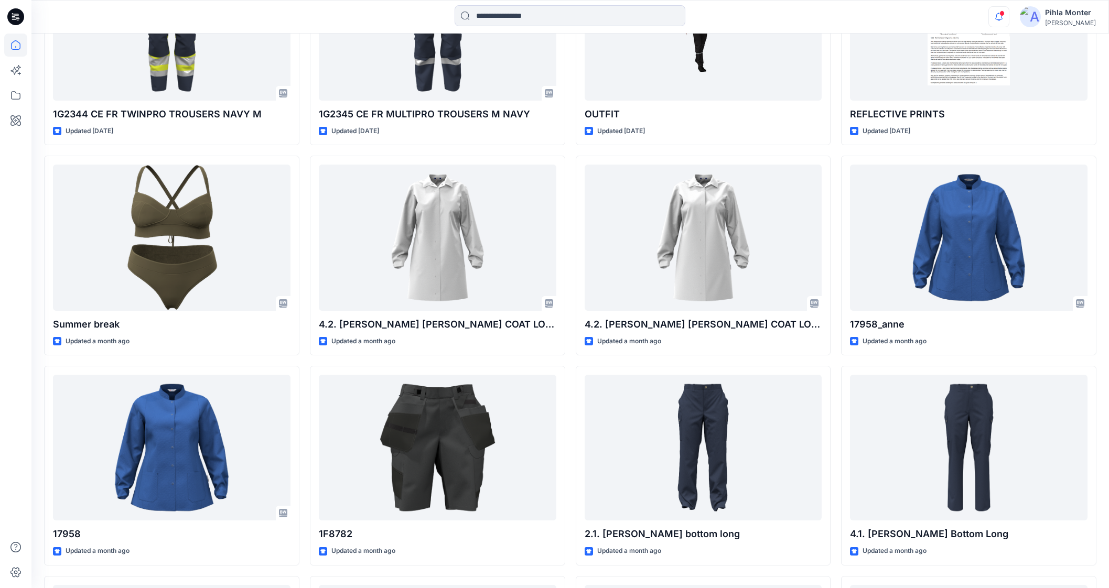 The height and width of the screenshot is (588, 1109). What do you see at coordinates (437, 448) in the screenshot?
I see `a: 1F8782` at bounding box center [437, 448].